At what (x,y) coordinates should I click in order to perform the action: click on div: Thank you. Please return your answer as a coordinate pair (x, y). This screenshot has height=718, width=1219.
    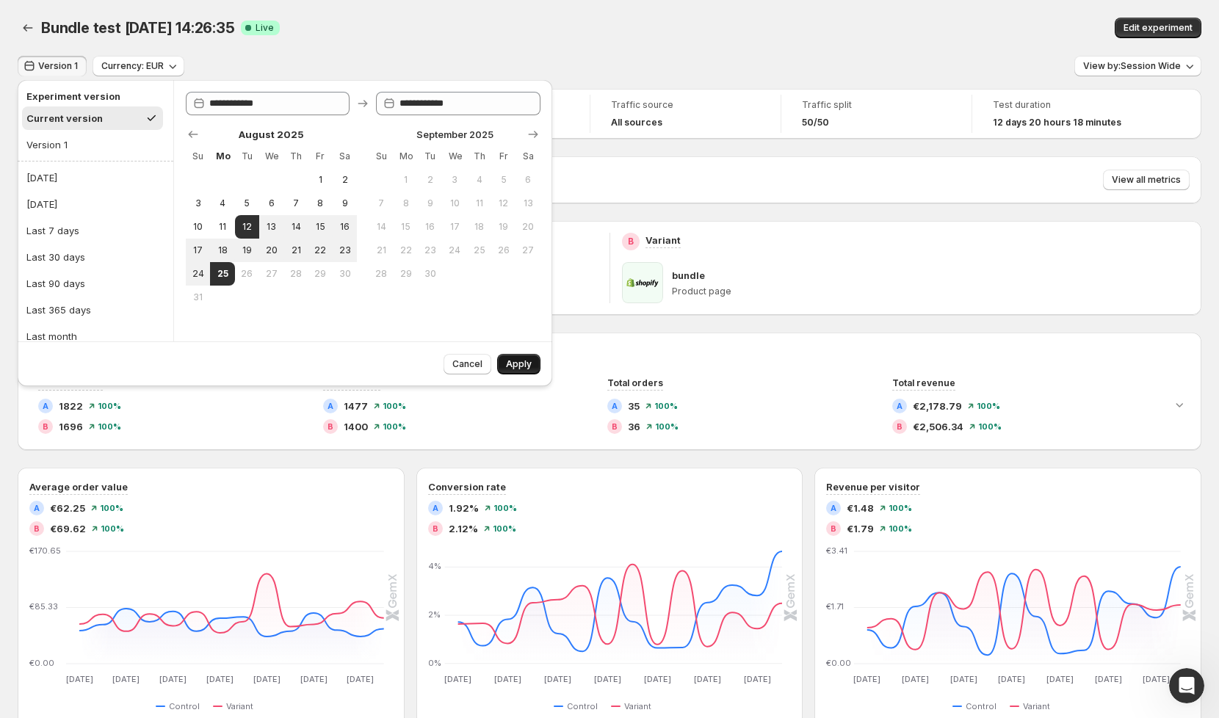
    Looking at the image, I should click on (50, 266).